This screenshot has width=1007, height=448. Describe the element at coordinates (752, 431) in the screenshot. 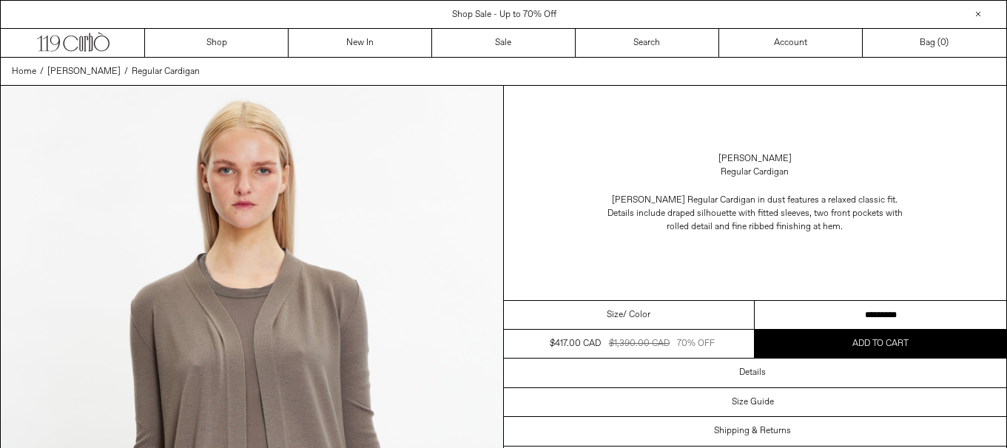

I see `h3: Shipping & Returns` at that location.